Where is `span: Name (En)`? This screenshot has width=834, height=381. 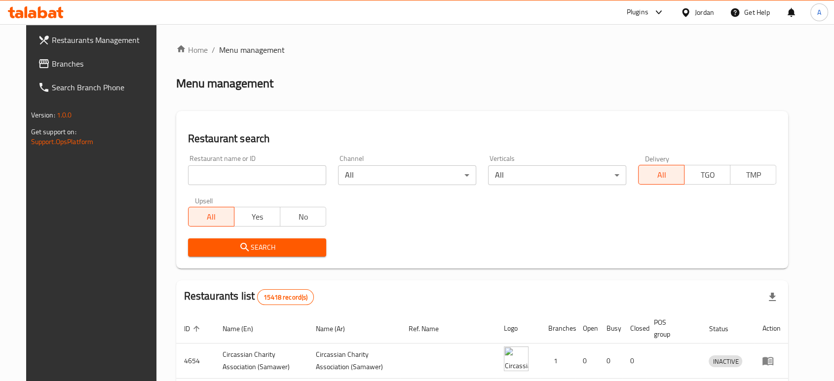
span: Name (En) is located at coordinates (244, 329).